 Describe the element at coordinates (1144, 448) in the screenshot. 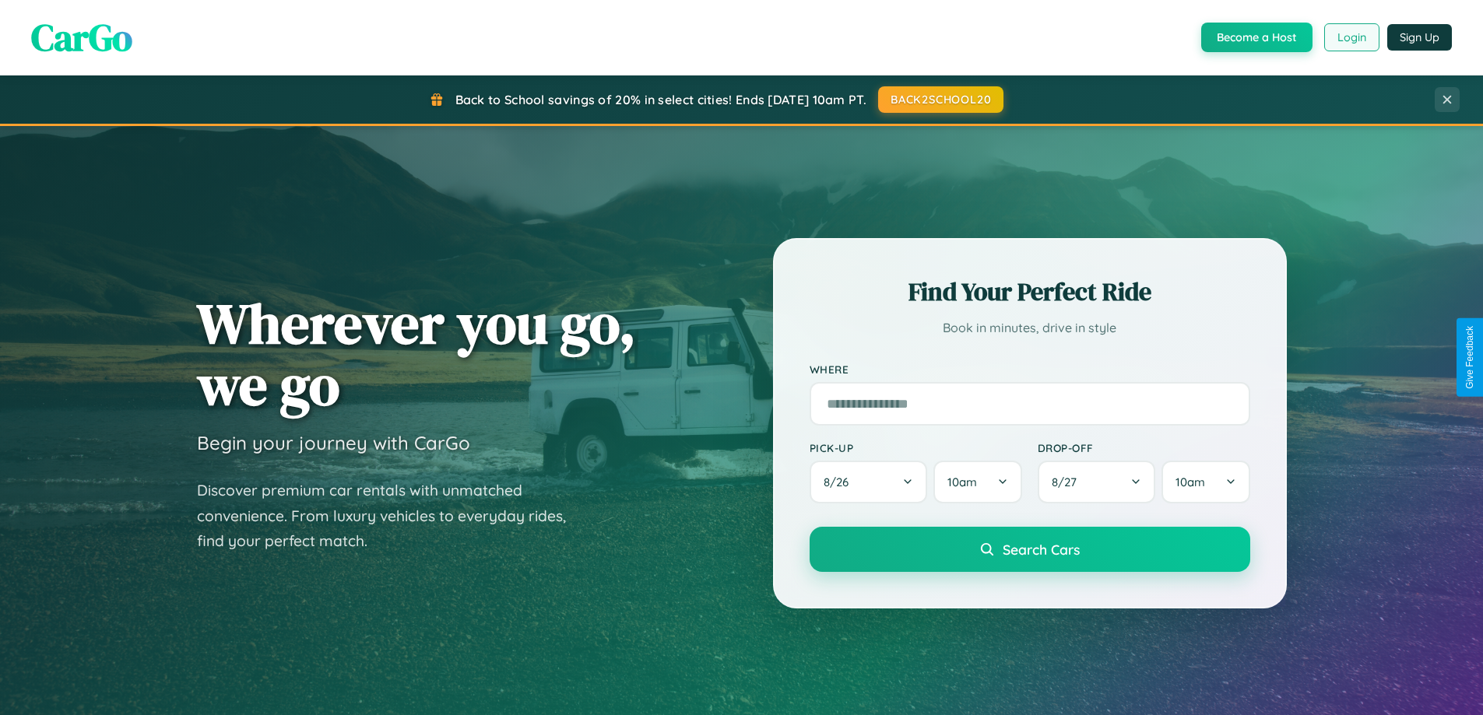

I see `label: Drop-off` at that location.